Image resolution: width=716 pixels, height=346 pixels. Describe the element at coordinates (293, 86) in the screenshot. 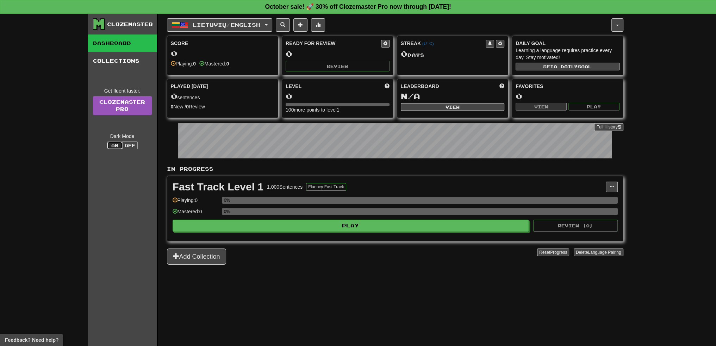

I see `span: Level` at that location.